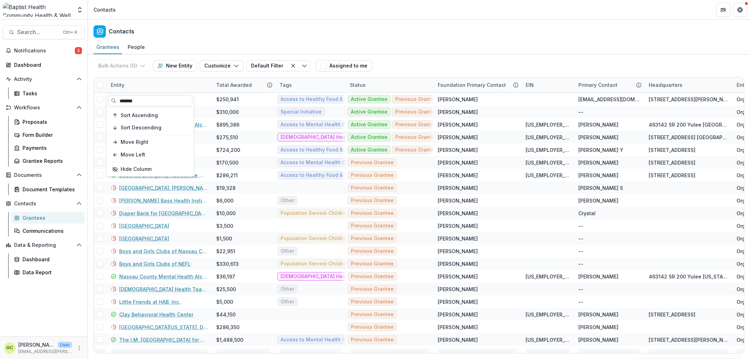  Describe the element at coordinates (310, 85) in the screenshot. I see `div: Tags` at that location.